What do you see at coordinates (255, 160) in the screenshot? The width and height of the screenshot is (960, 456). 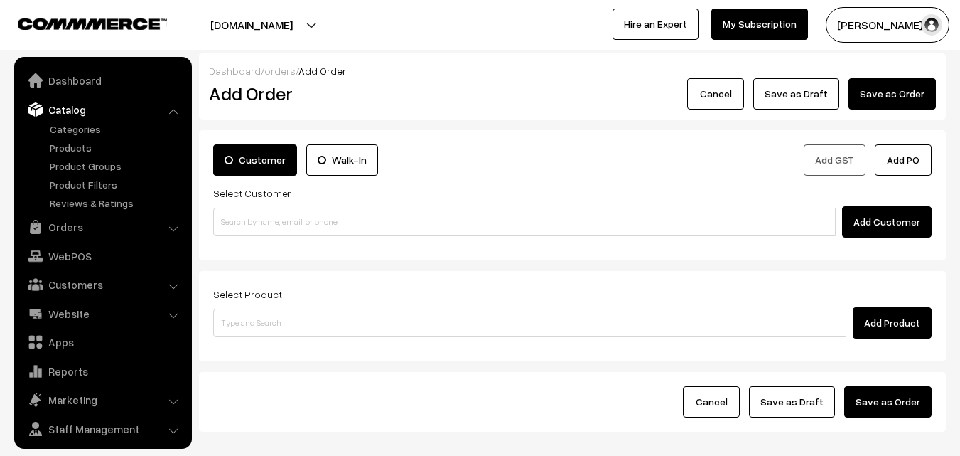 I see `label: Customer` at bounding box center [255, 160].